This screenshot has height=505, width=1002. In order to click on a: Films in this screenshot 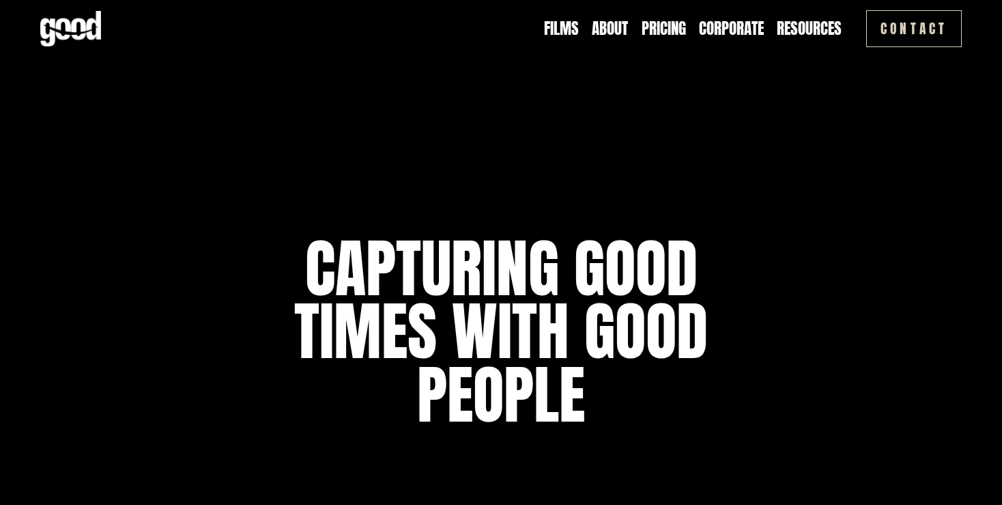, I will do `click(561, 29)`.